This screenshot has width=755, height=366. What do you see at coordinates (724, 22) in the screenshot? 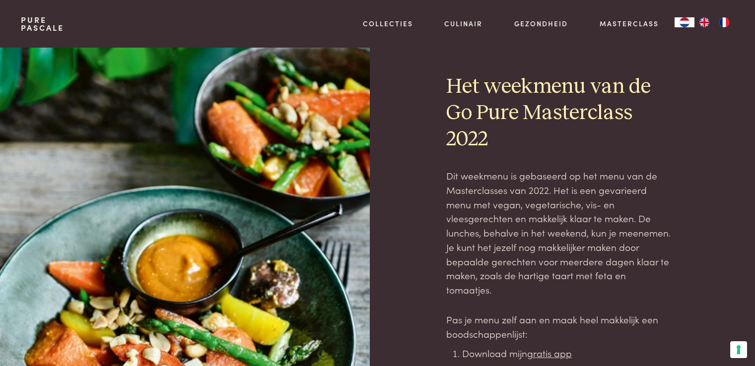
I see `a: FR` at bounding box center [724, 22].